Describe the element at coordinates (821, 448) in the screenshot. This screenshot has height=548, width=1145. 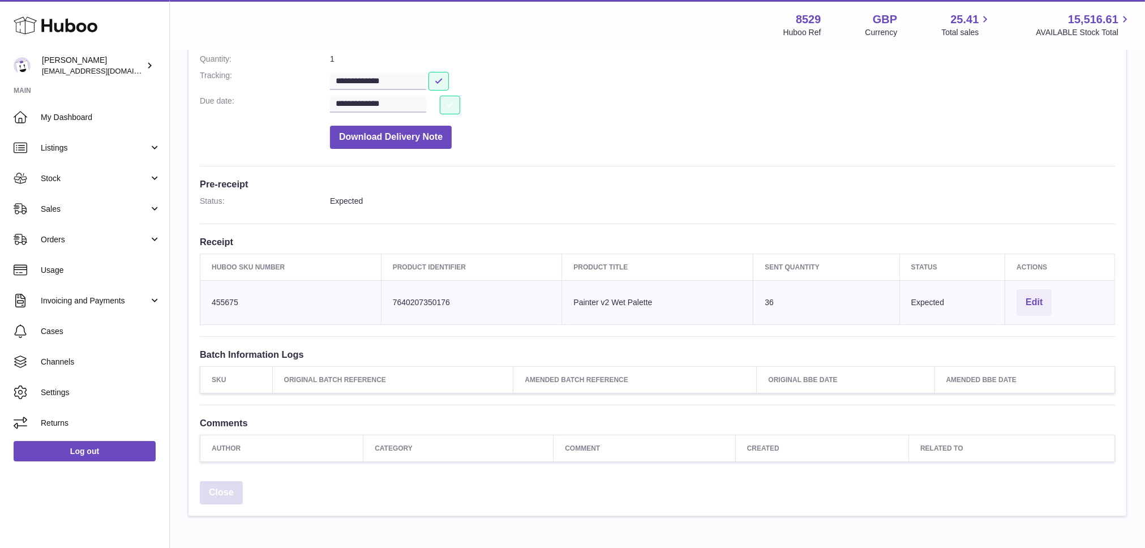
I see `th: Created` at that location.